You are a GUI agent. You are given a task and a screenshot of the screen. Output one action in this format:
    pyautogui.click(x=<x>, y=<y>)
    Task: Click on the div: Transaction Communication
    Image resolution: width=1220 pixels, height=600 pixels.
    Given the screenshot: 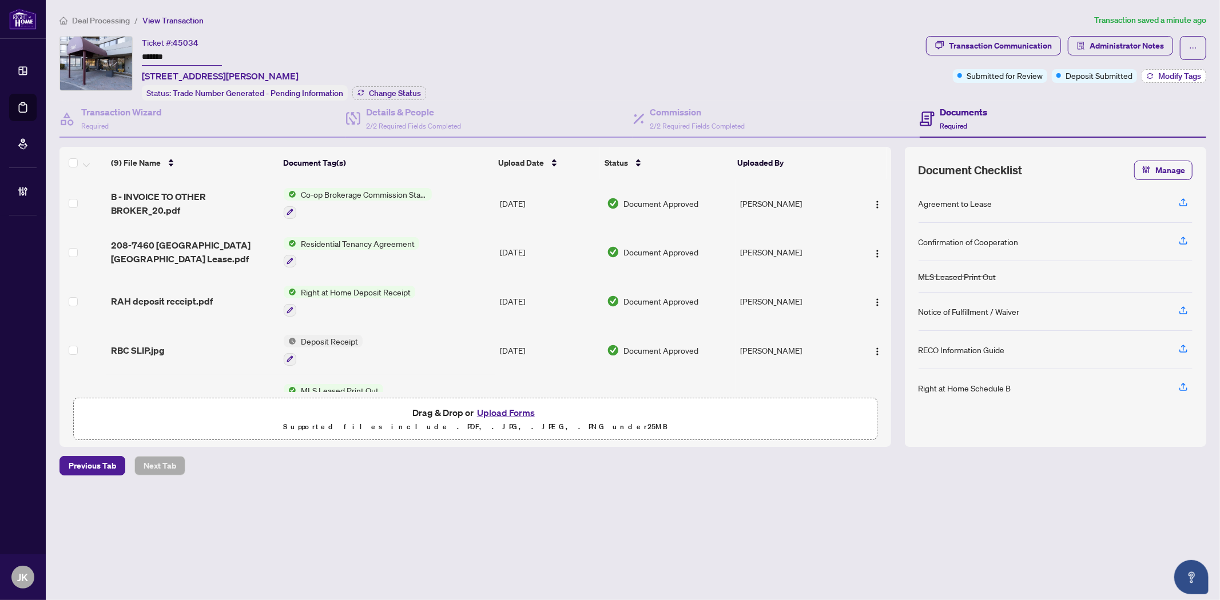 What is the action you would take?
    pyautogui.click(x=1000, y=46)
    